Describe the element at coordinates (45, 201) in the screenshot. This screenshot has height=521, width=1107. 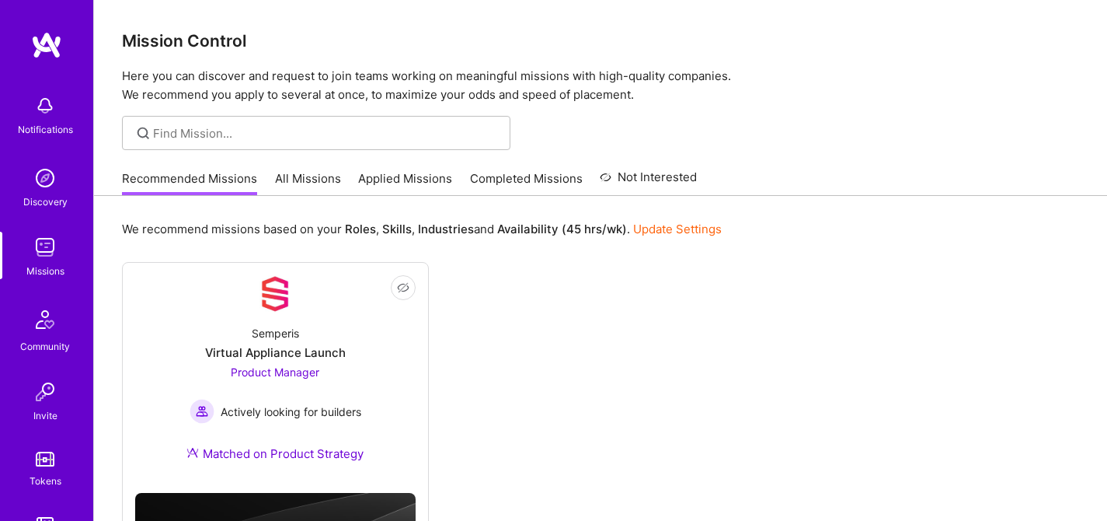
I see `div: Discovery` at that location.